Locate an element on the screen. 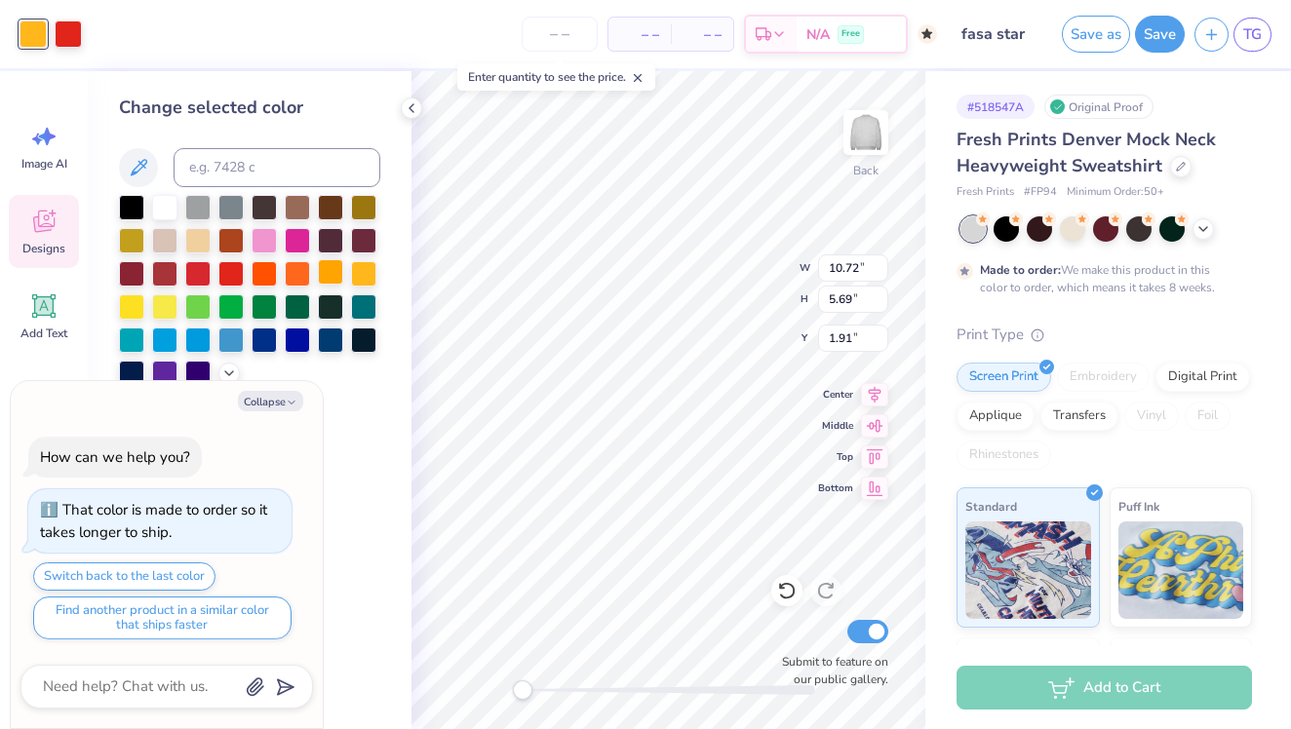 This screenshot has width=1291, height=729. div: Transfers is located at coordinates (1080, 416).